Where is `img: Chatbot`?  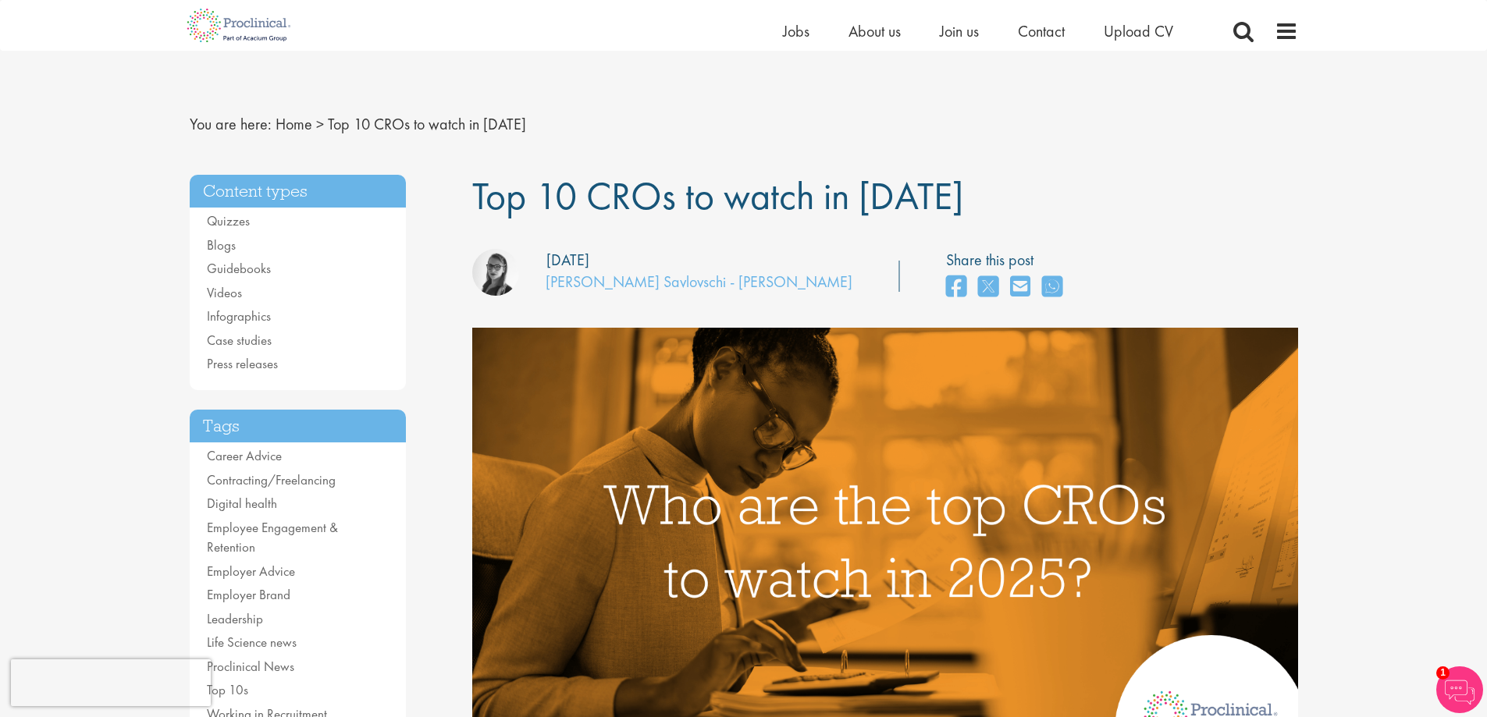 img: Chatbot is located at coordinates (1459, 690).